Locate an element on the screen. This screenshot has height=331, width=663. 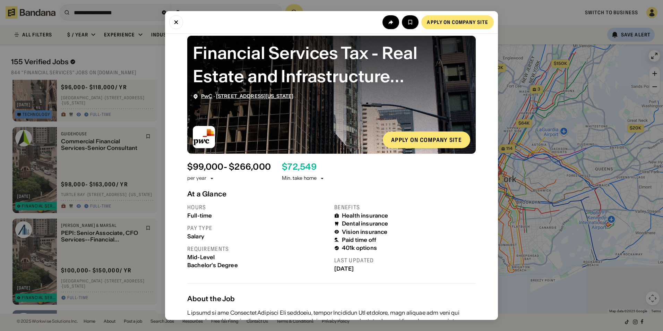
span: PwC is located at coordinates (207, 96).